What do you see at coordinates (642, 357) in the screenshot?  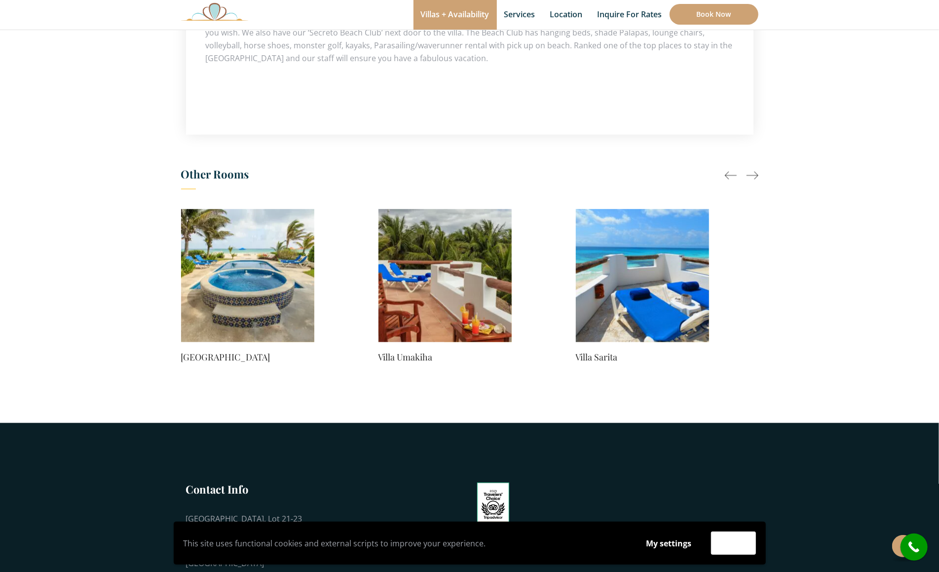 I see `a: Villa Sarita` at bounding box center [642, 357].